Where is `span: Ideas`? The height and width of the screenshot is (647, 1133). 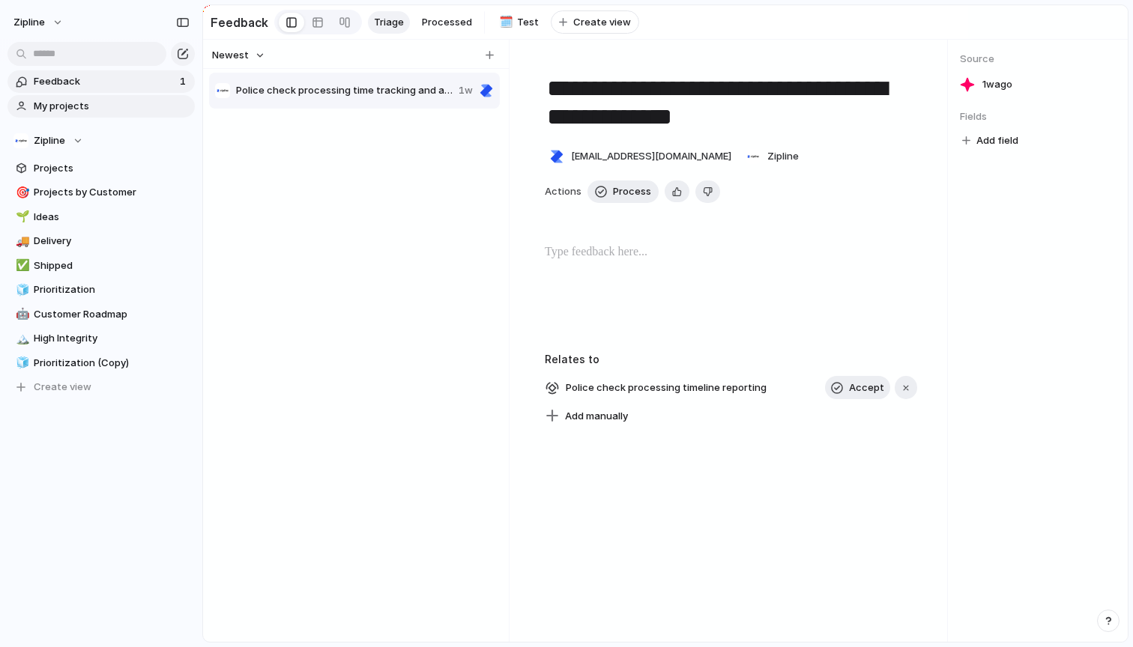
span: Ideas is located at coordinates (112, 217).